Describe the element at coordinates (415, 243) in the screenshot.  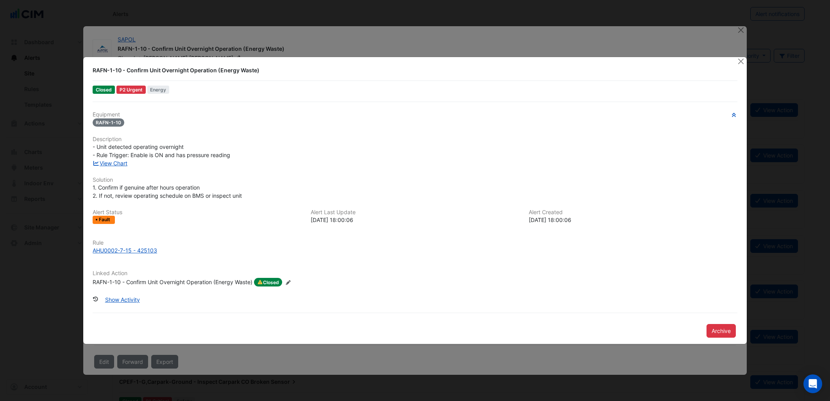
I see `h6: Rule` at that location.